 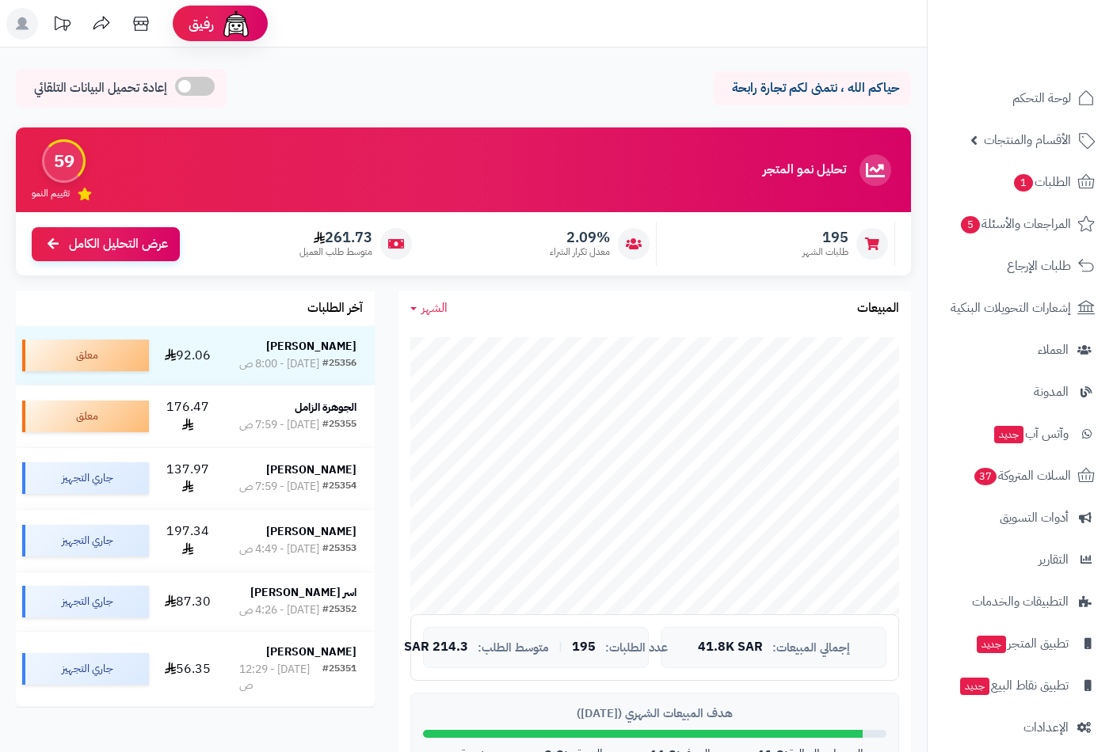 What do you see at coordinates (811, 648) in the screenshot?
I see `span: إجمالي المبيعات:` at bounding box center [811, 648].